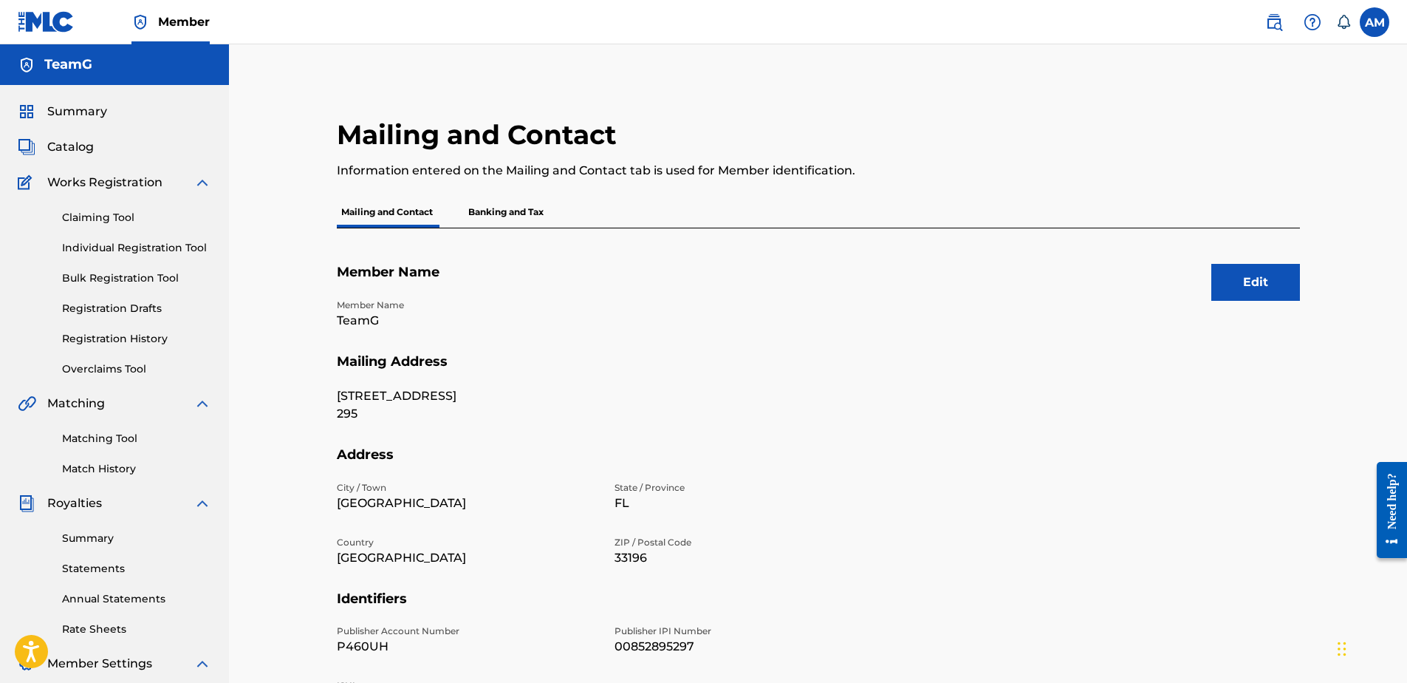  I want to click on p: P460UH, so click(467, 646).